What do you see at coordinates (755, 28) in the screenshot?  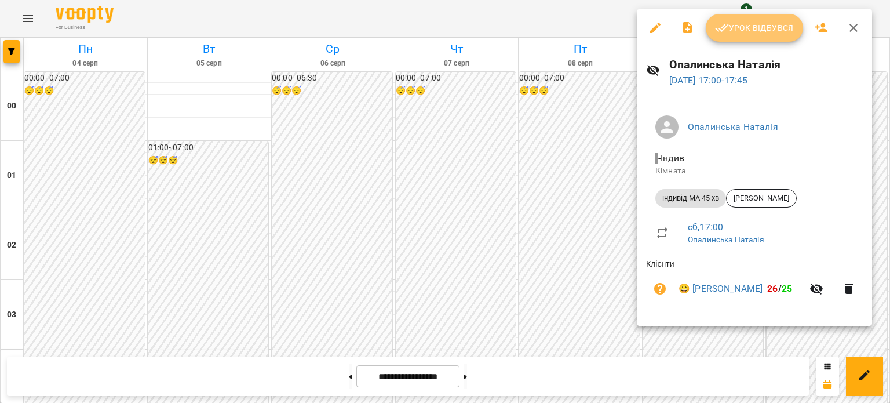 I see `button: Урок відбувся` at bounding box center [755, 28].